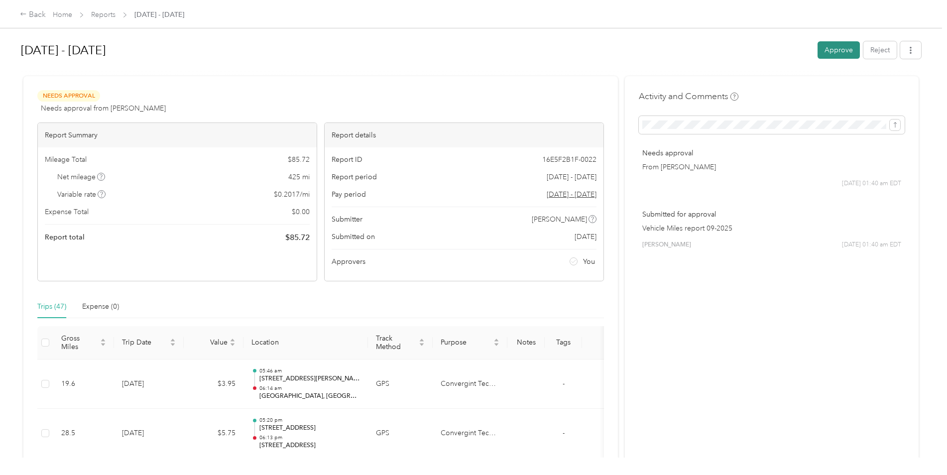 The height and width of the screenshot is (475, 947). Describe the element at coordinates (213, 384) in the screenshot. I see `td: $3.95` at that location.